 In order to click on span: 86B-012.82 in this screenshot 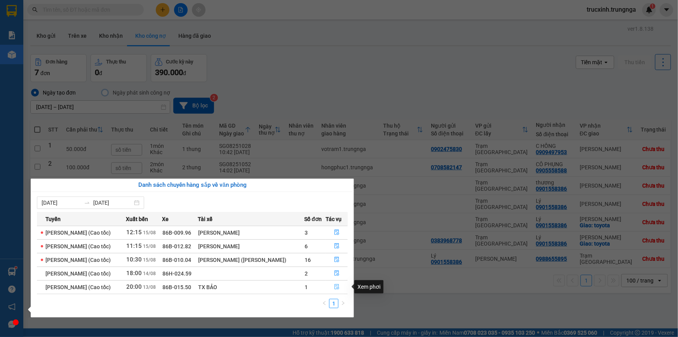, I will do `click(177, 246)`.